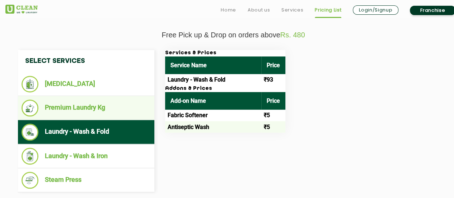 This screenshot has height=198, width=454. What do you see at coordinates (273, 80) in the screenshot?
I see `td: ₹93` at bounding box center [273, 80].